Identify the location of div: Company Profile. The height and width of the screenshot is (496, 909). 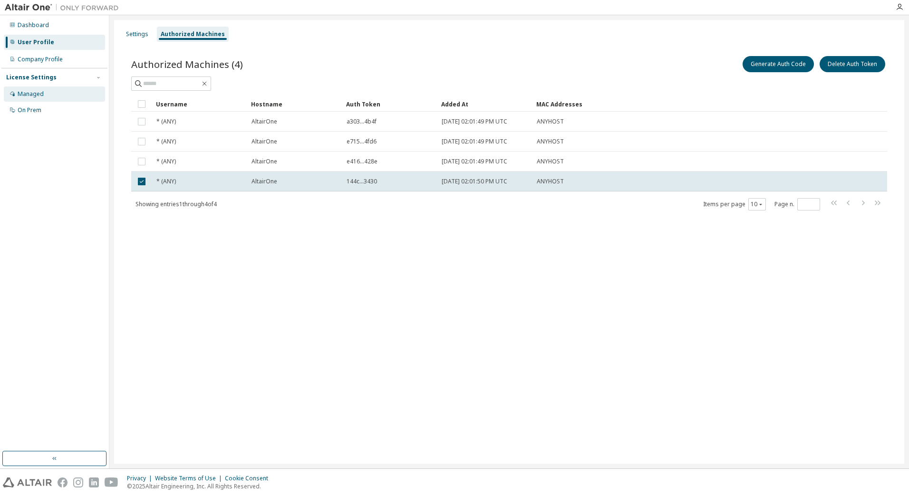
(40, 59).